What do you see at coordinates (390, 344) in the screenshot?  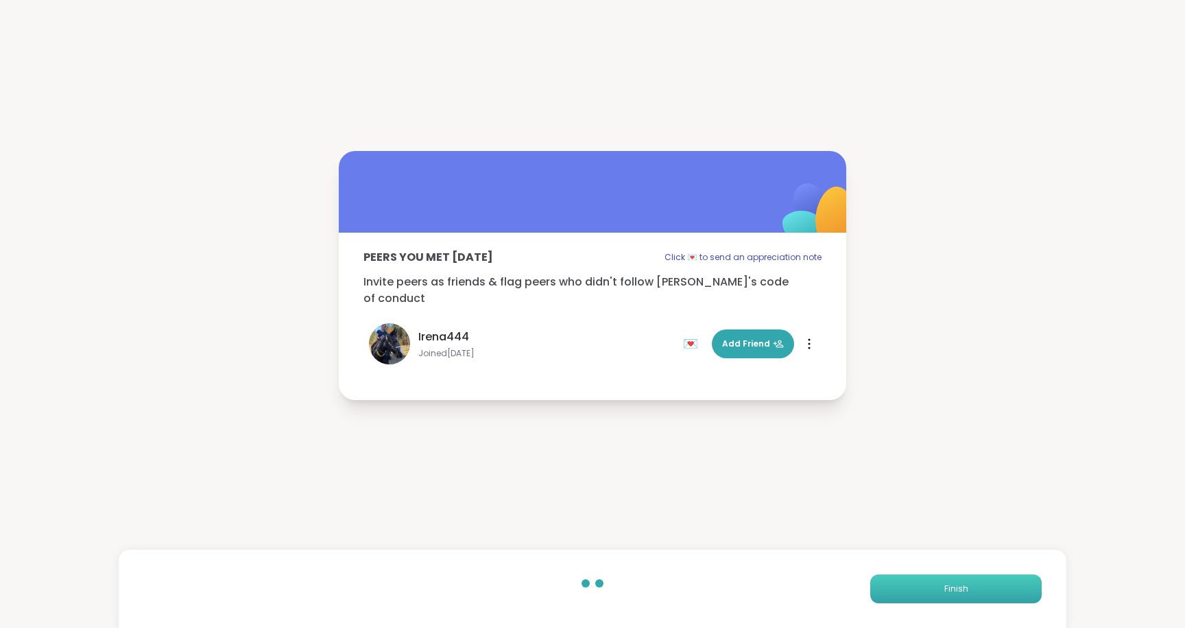 I see `img: Irena444` at bounding box center [390, 344].